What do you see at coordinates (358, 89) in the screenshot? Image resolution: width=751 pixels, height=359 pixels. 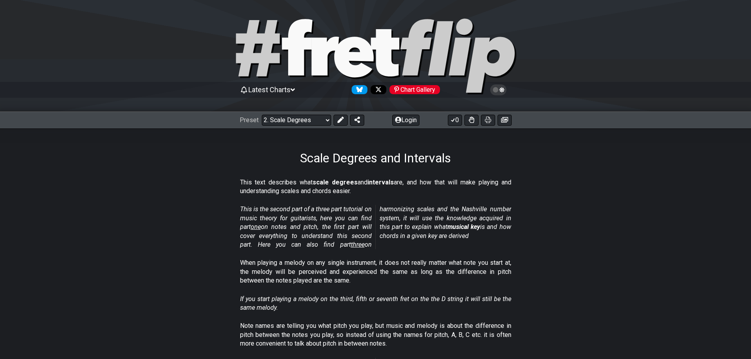 I see `a: Follow #fretflip at Bluesky` at bounding box center [358, 89].